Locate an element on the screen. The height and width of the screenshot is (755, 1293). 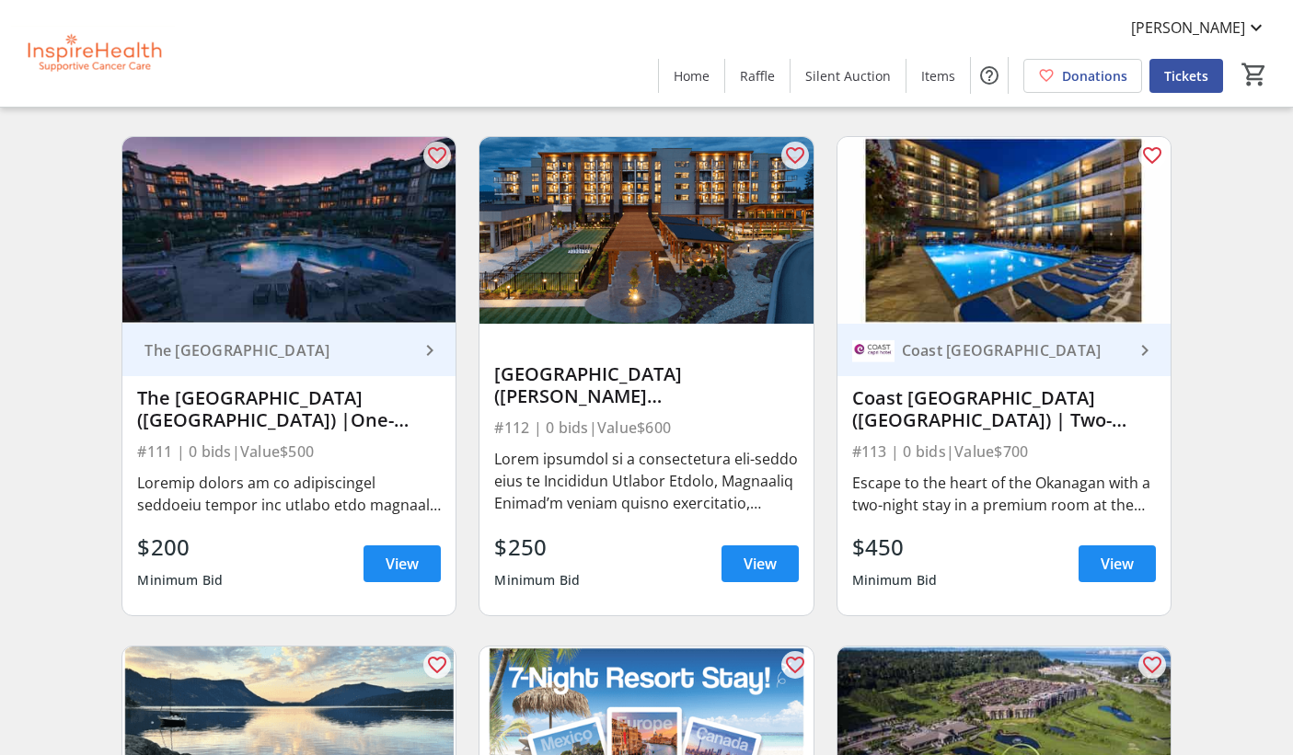
a: Silent Auction is located at coordinates (847, 75).